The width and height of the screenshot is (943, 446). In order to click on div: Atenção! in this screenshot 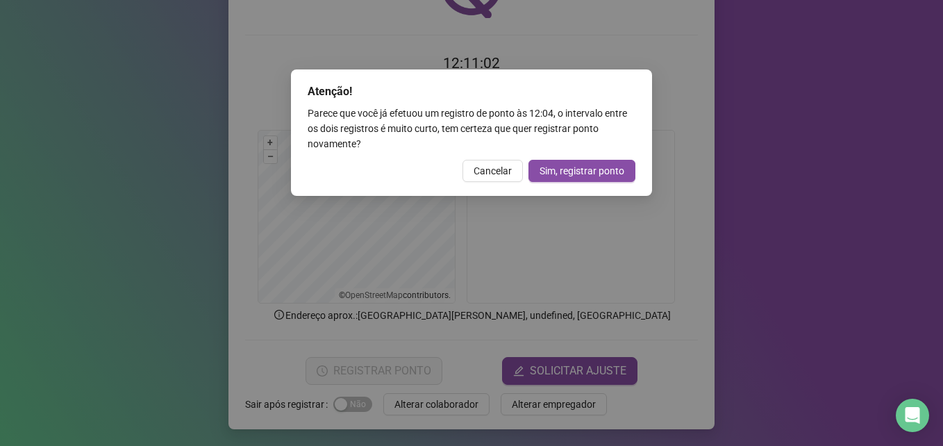, I will do `click(472, 92)`.